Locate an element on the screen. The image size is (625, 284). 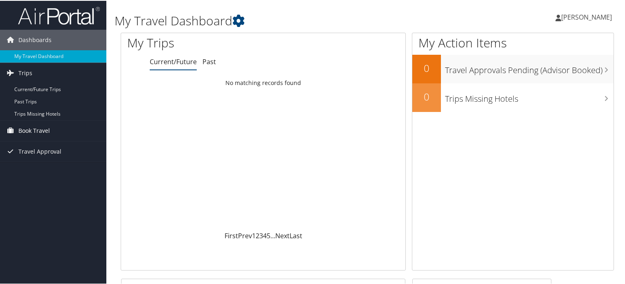
h3: Trips Missing Hotels is located at coordinates (529, 96).